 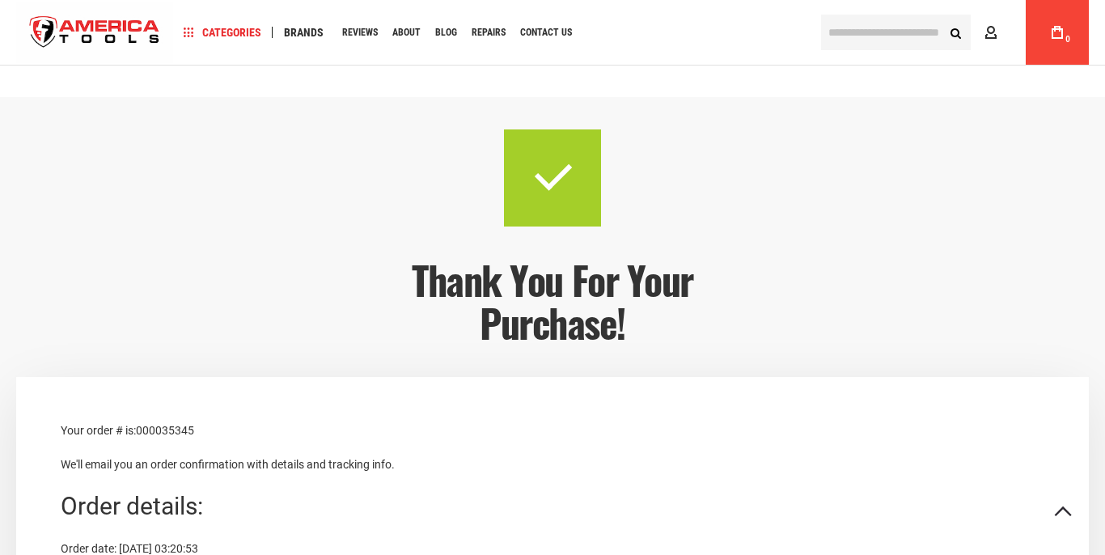 I want to click on span: Blog, so click(x=446, y=32).